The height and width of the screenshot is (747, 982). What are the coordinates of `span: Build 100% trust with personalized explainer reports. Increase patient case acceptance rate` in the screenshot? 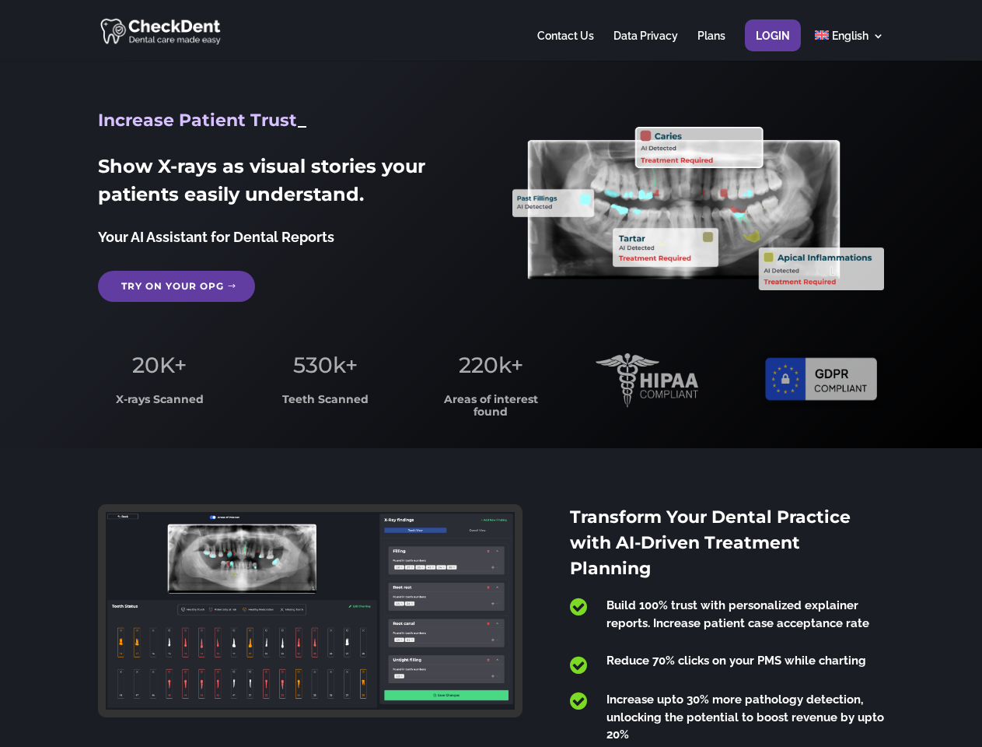 It's located at (738, 614).